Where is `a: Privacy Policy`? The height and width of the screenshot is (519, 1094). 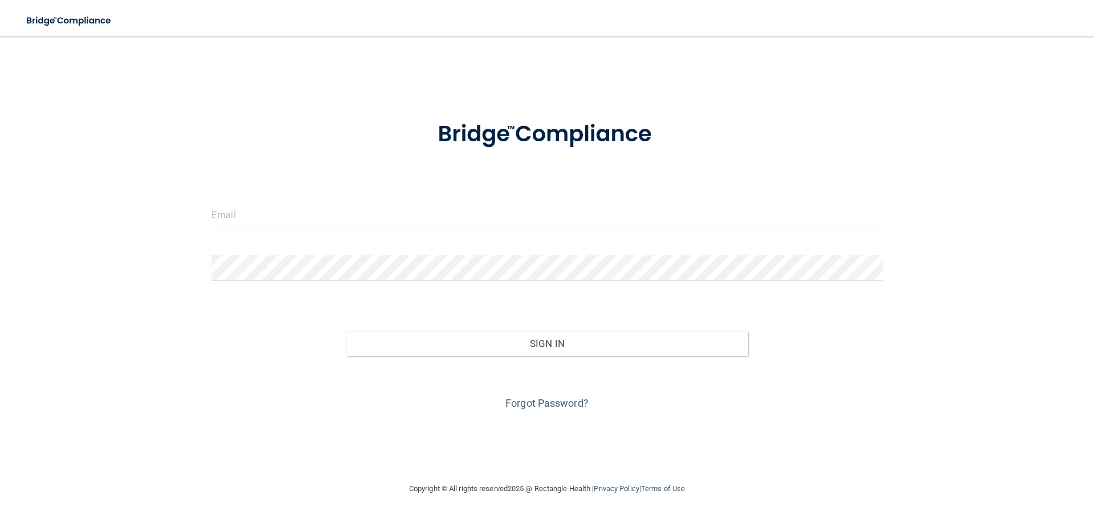 a: Privacy Policy is located at coordinates (616, 488).